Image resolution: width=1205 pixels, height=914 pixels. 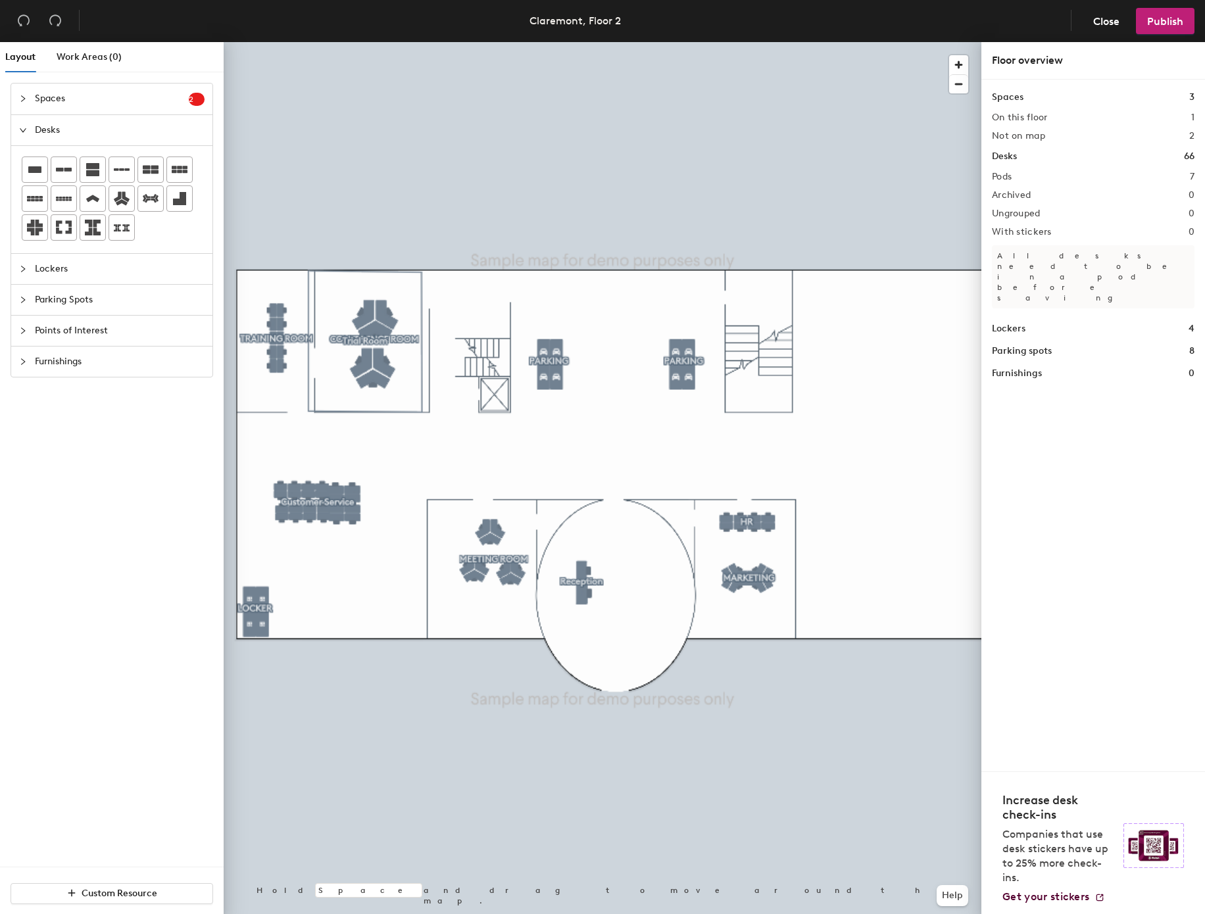 What do you see at coordinates (1017, 374) in the screenshot?
I see `h1: Furnishings` at bounding box center [1017, 374].